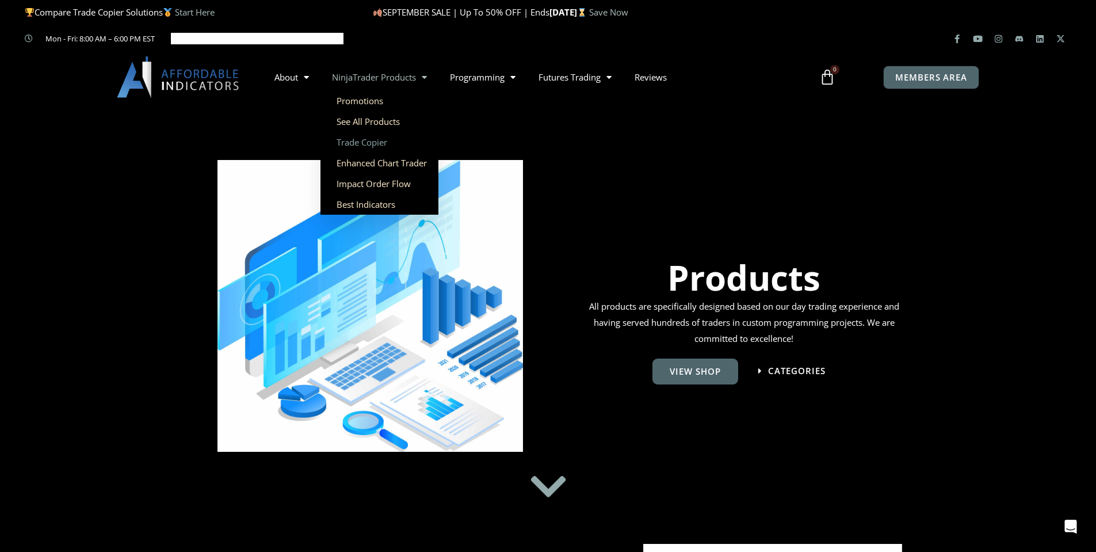 This screenshot has width=1096, height=552. What do you see at coordinates (651, 77) in the screenshot?
I see `a: Reviews` at bounding box center [651, 77].